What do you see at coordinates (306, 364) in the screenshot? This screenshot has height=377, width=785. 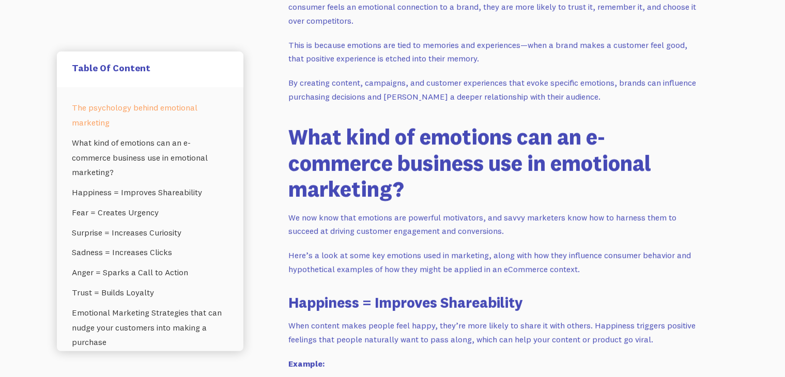 I see `strong: Example:` at bounding box center [306, 364].